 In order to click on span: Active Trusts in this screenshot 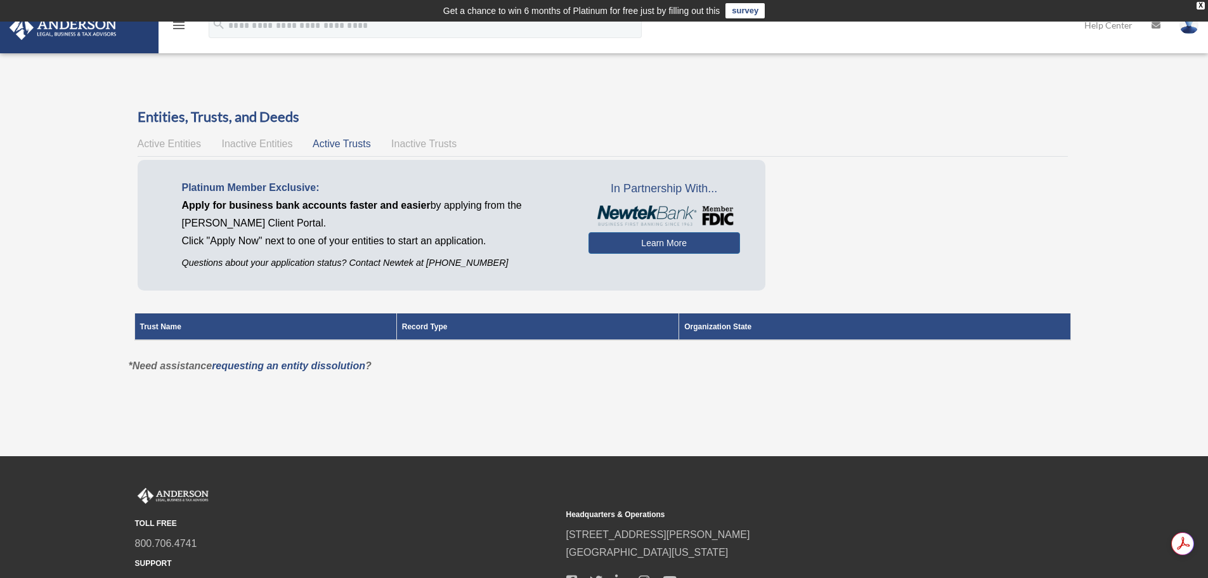, I will do `click(342, 143)`.